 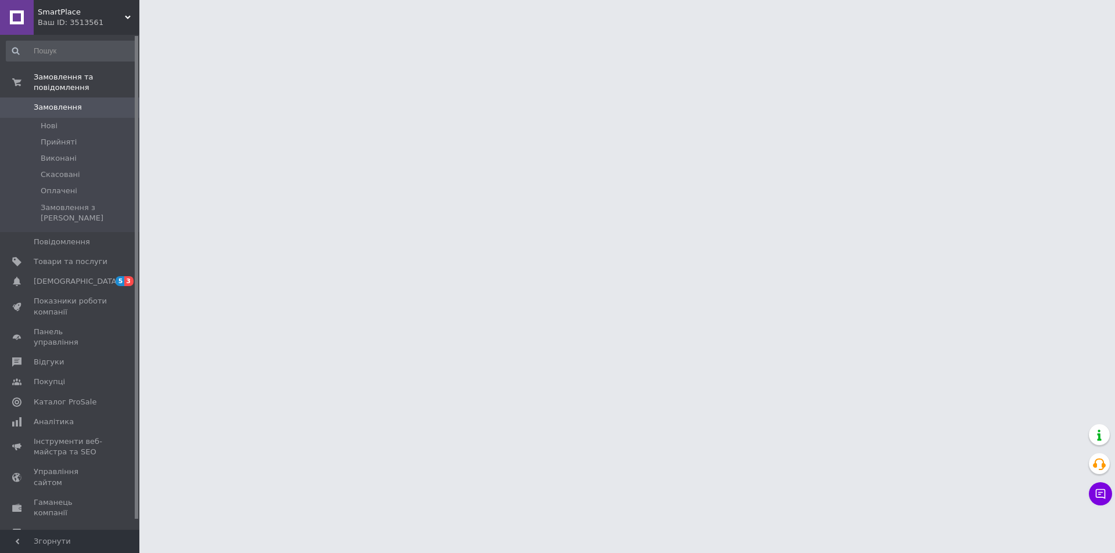 What do you see at coordinates (88, 23) in the screenshot?
I see `div: Ваш ID: 3513561` at bounding box center [88, 23].